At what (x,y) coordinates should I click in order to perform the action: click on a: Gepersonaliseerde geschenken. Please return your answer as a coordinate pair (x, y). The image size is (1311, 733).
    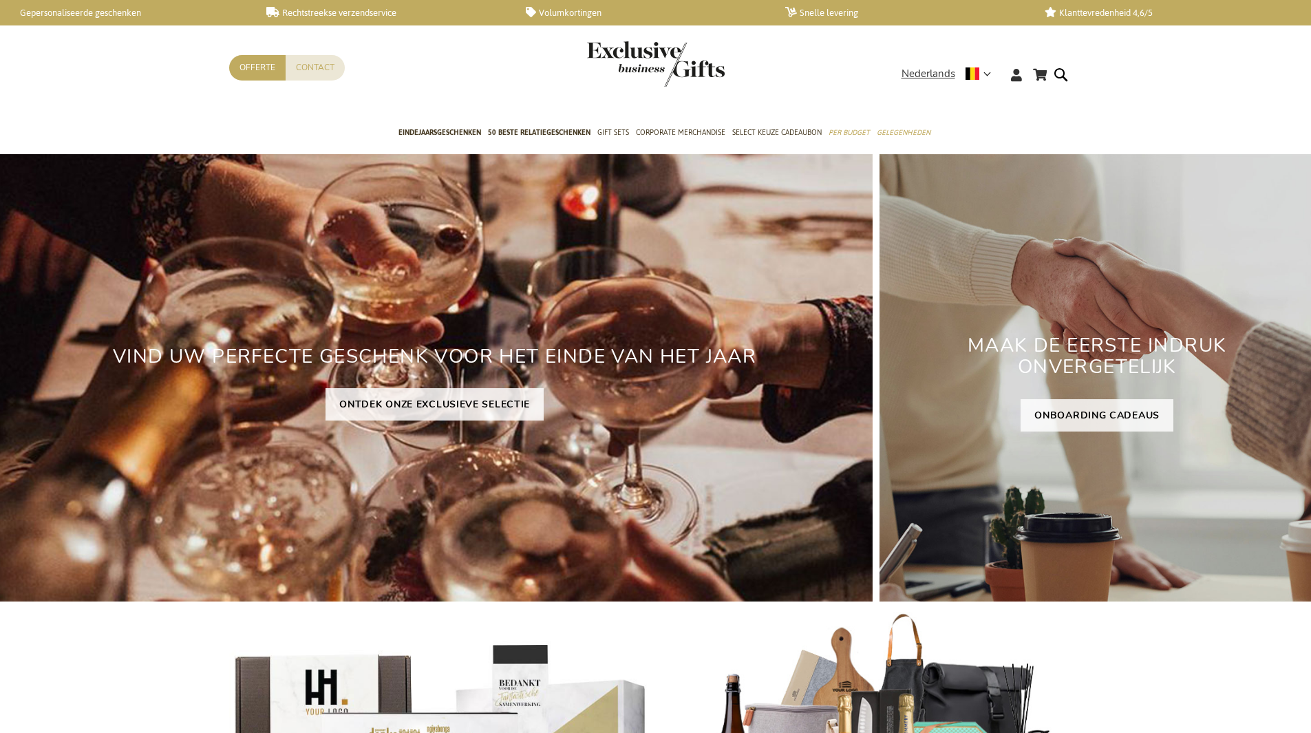
    Looking at the image, I should click on (125, 12).